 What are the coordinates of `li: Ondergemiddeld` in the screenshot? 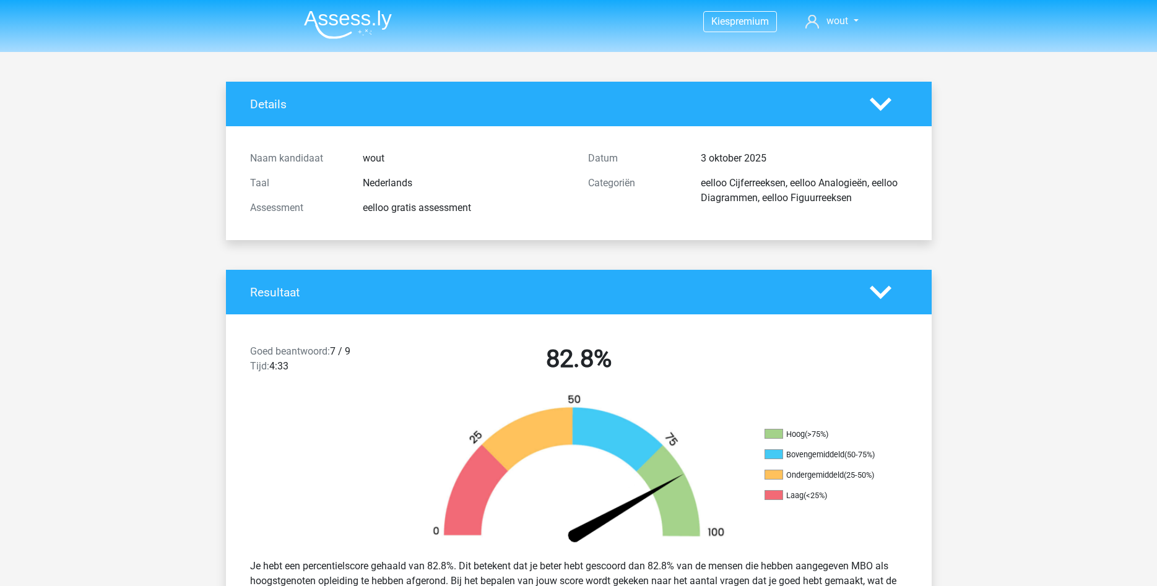 It's located at (827, 476).